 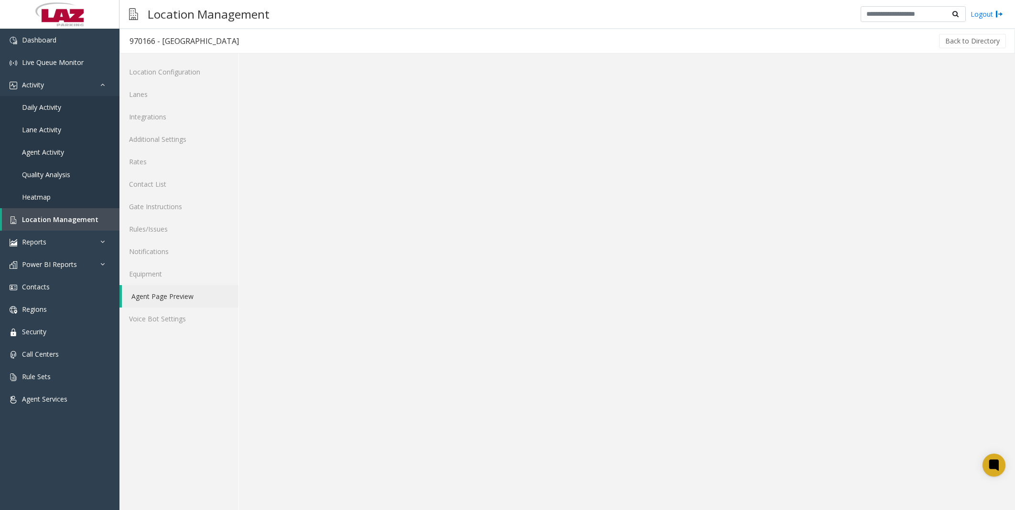 I want to click on span: Security, so click(x=34, y=332).